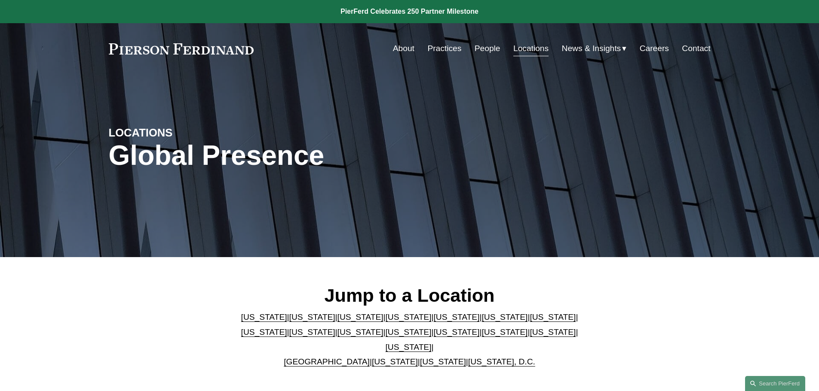 The image size is (819, 391). What do you see at coordinates (594, 49) in the screenshot?
I see `a: folder dropdown` at bounding box center [594, 49].